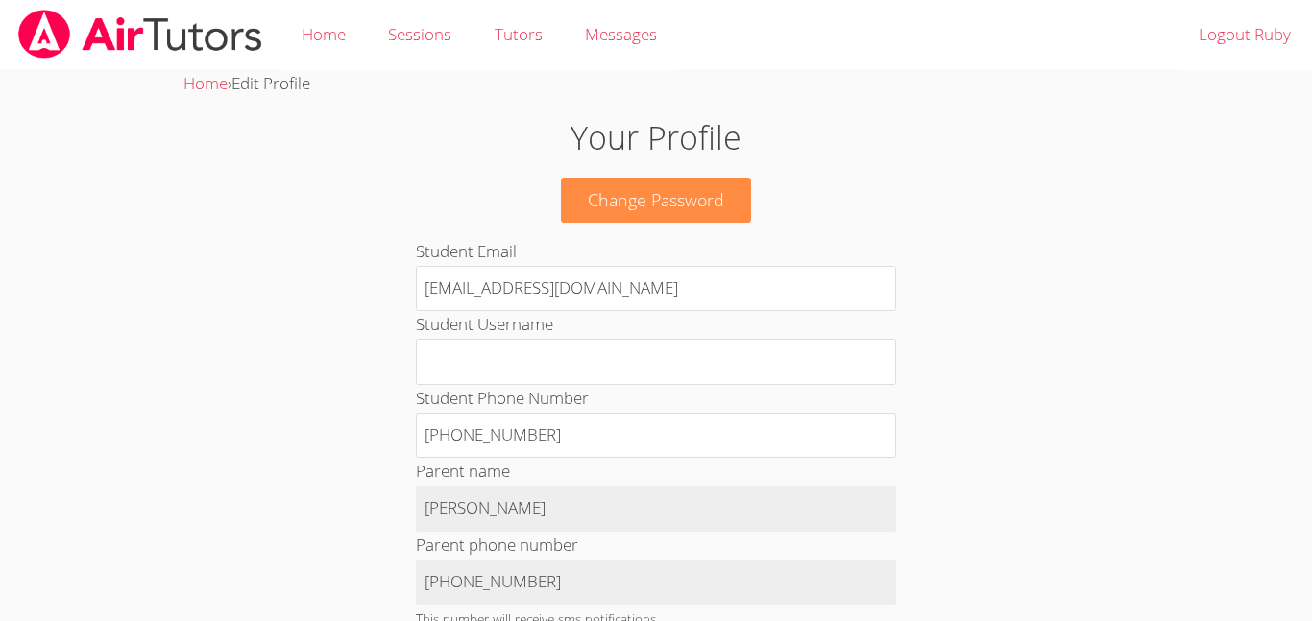 The image size is (1312, 621). Describe the element at coordinates (620, 34) in the screenshot. I see `span: Messages` at that location.